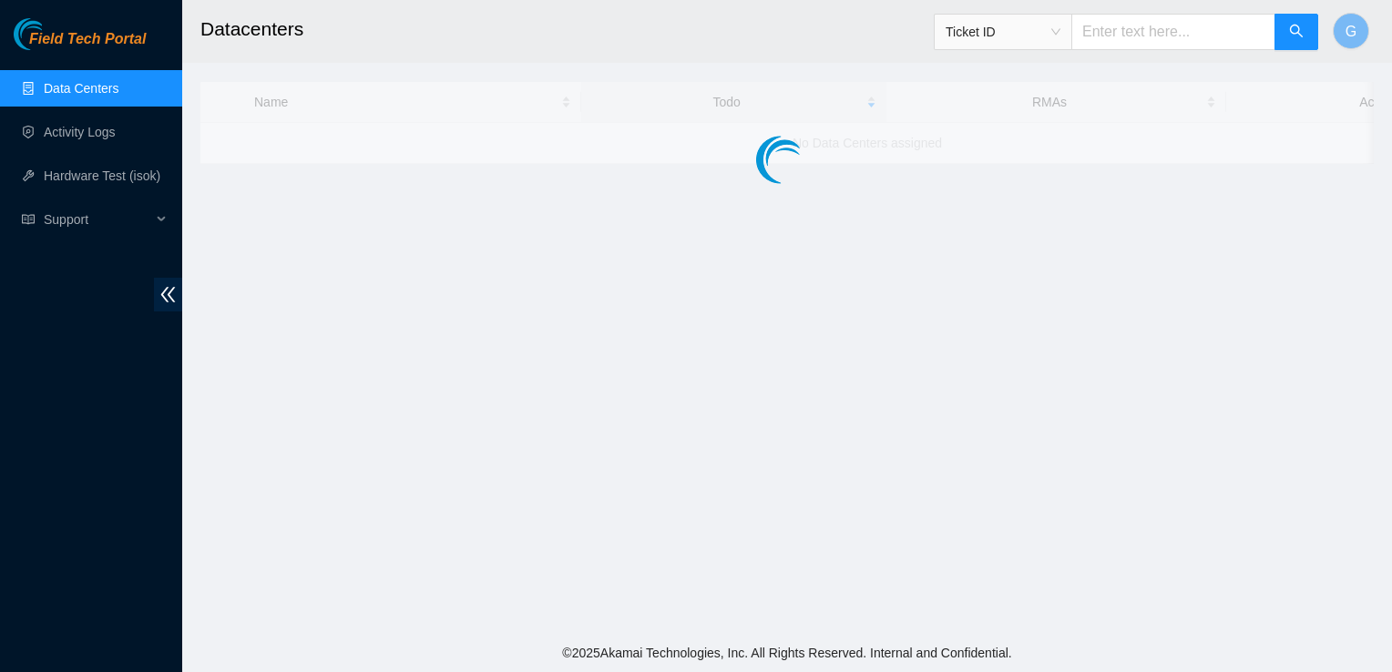 The image size is (1392, 672). Describe the element at coordinates (1351, 31) in the screenshot. I see `button: G` at that location.